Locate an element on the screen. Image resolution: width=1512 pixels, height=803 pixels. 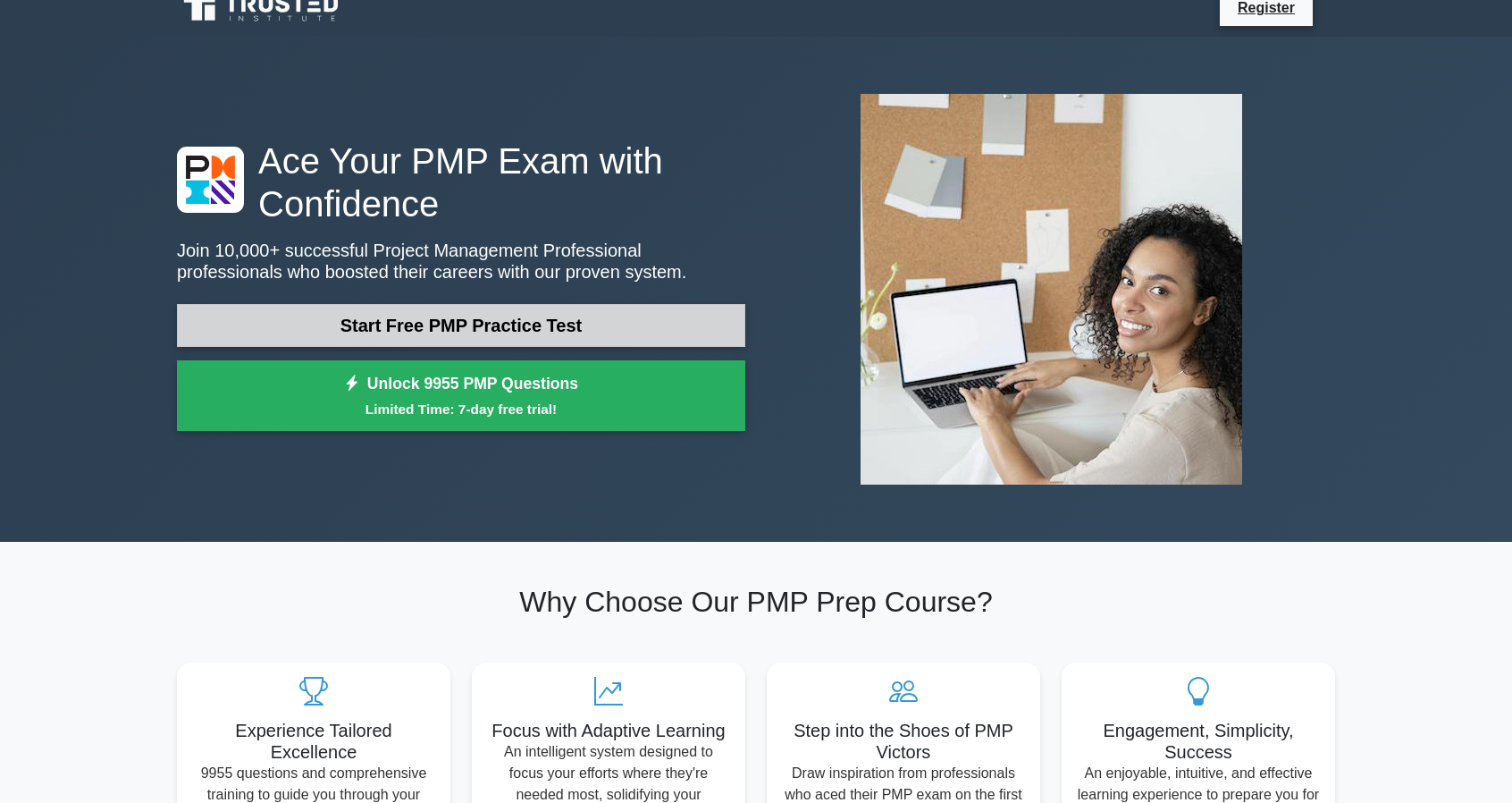
h5: Engagement, Simplicity, Success is located at coordinates (1199, 742).